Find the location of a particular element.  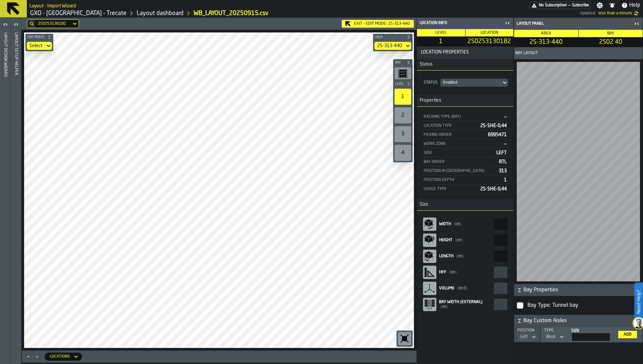

div: Picking Order is located at coordinates (454, 135).